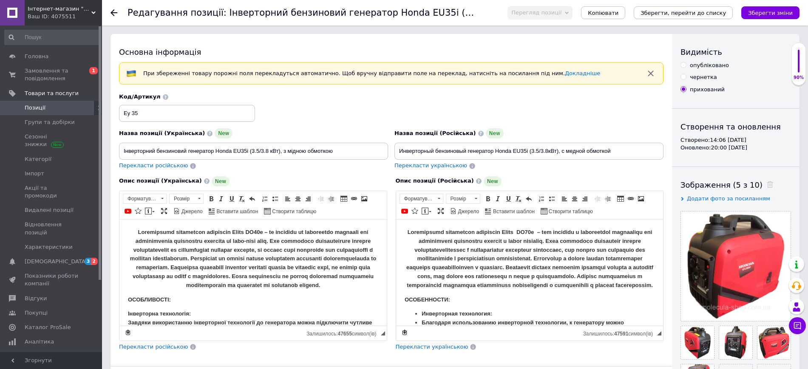 This screenshot has height=369, width=808. I want to click on div: 90% Якість заповнення, so click(799, 64).